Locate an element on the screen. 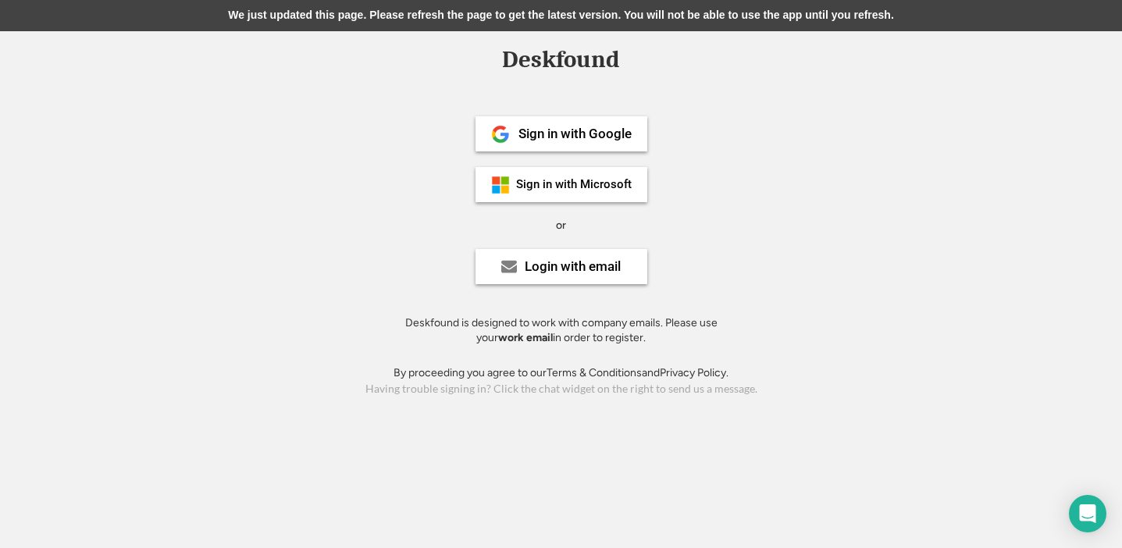 This screenshot has height=548, width=1122. a: Terms & Conditions is located at coordinates (594, 372).